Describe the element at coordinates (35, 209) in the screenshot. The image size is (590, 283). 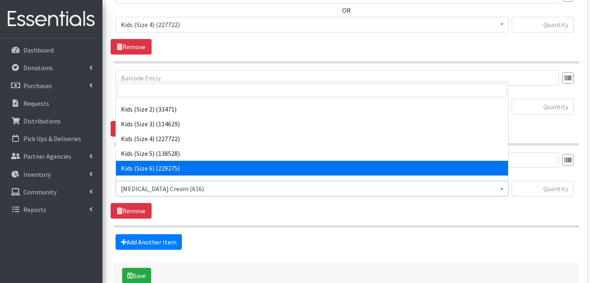
I see `p: Reports` at that location.